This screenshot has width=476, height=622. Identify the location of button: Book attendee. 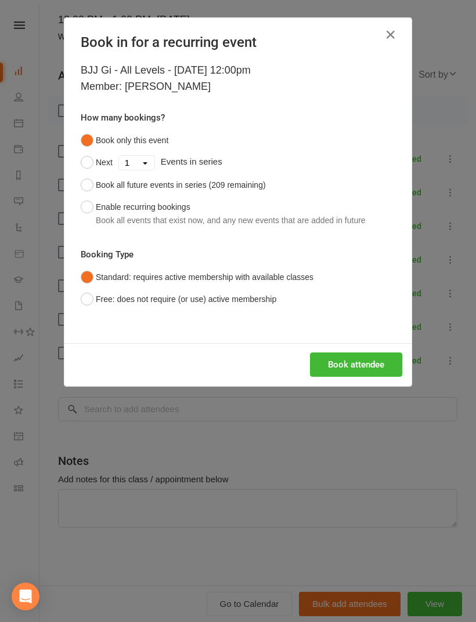
(356, 365).